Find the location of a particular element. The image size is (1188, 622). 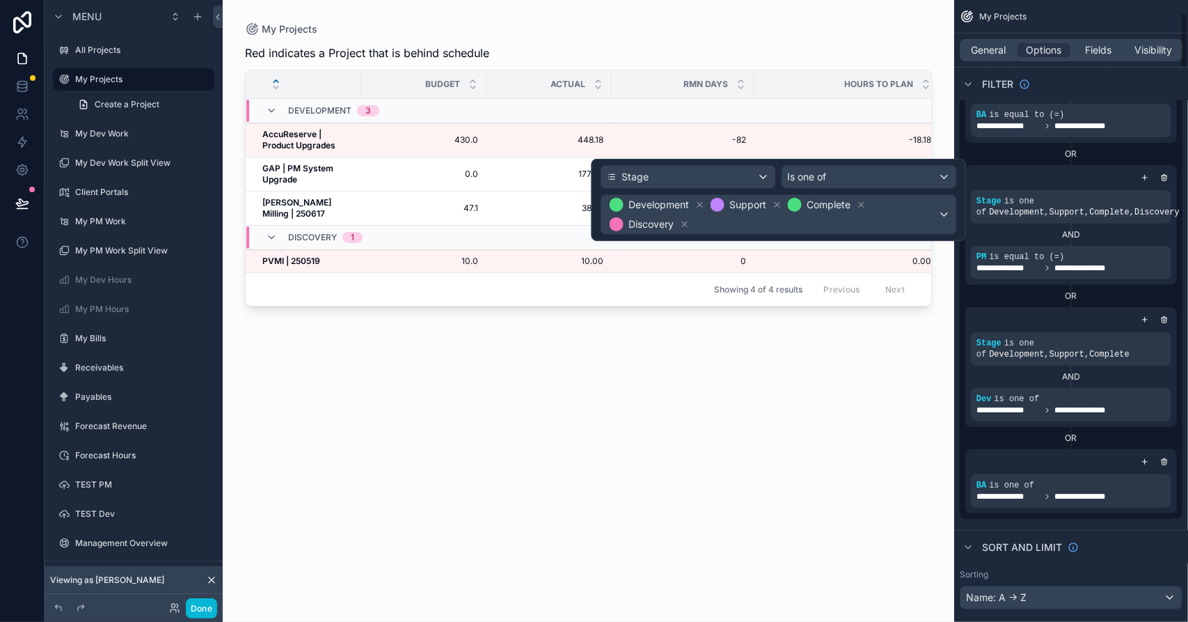

a: All Projects is located at coordinates (134, 50).